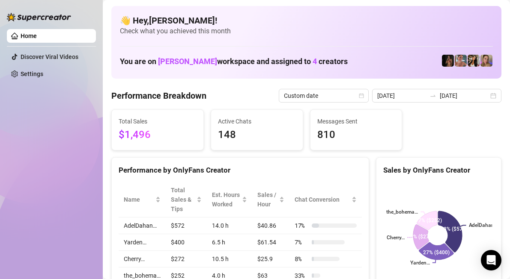 Image resolution: width=510 pixels, height=279 pixels. I want to click on span: to, so click(433, 96).